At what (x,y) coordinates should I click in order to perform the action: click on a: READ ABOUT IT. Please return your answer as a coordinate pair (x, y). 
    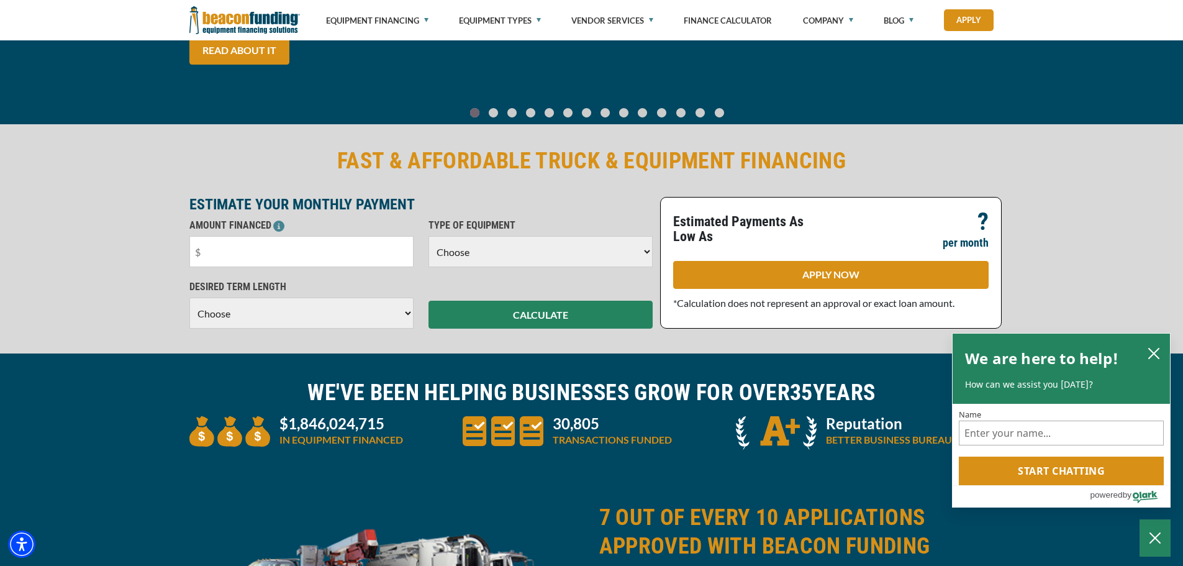
    Looking at the image, I should click on (239, 50).